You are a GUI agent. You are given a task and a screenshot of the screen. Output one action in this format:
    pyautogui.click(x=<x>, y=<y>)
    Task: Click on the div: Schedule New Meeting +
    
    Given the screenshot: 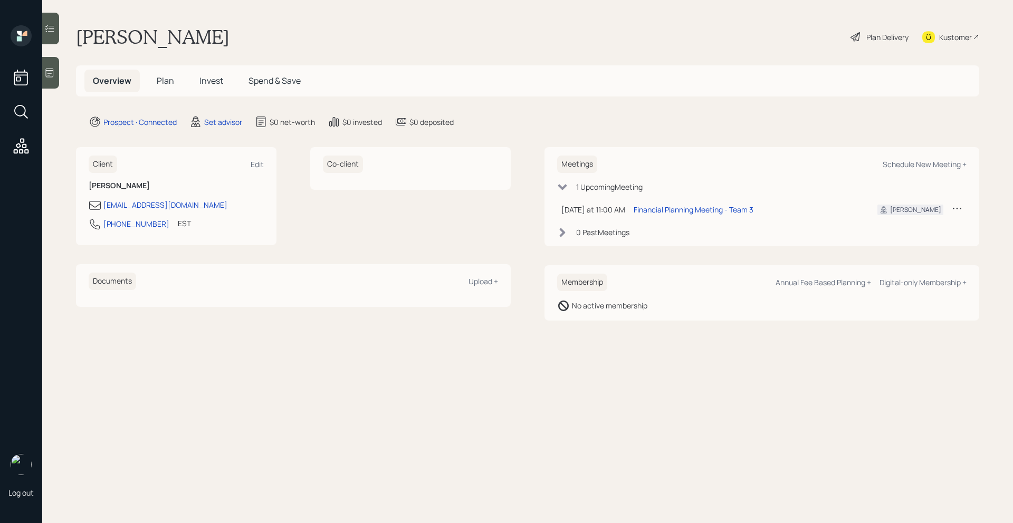 What is the action you would take?
    pyautogui.click(x=924, y=164)
    